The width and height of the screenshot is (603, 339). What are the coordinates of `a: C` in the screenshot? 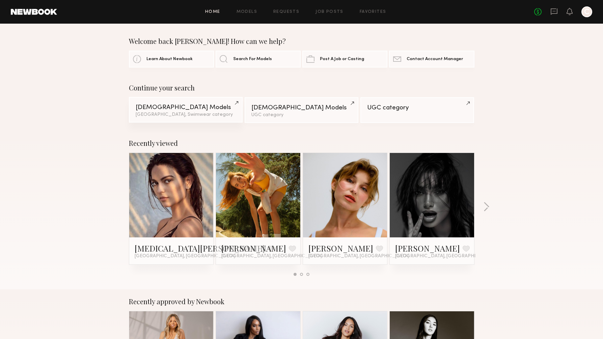 It's located at (586, 12).